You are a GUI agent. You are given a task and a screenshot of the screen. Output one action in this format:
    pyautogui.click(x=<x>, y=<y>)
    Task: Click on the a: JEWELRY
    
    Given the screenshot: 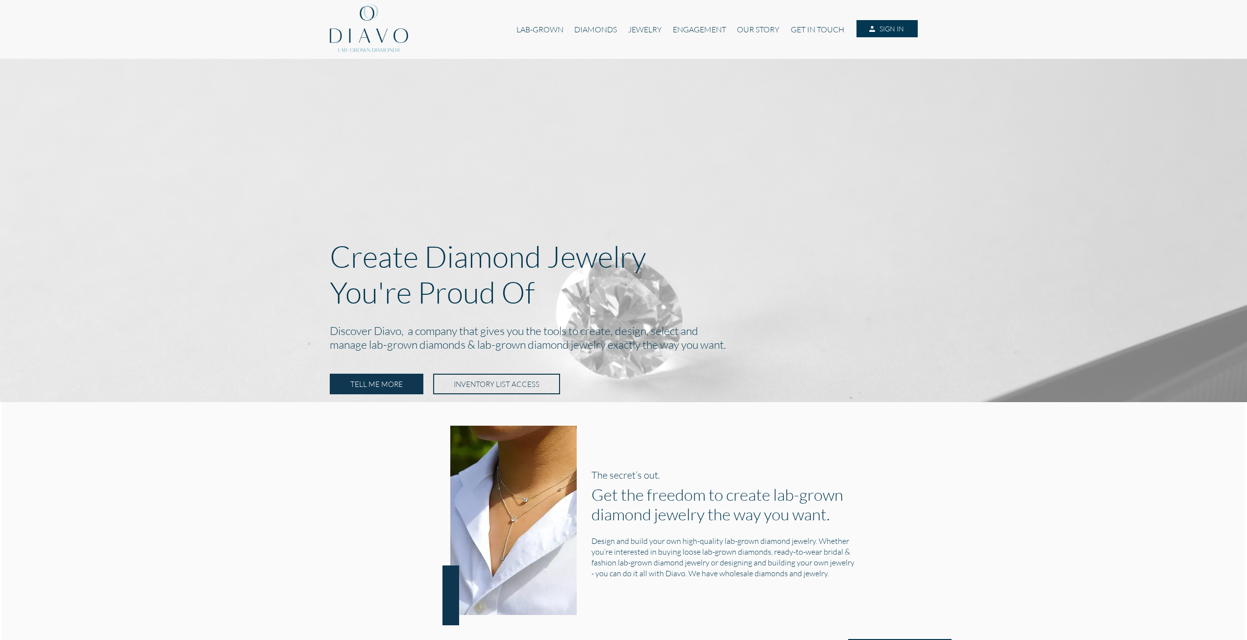 What is the action you would take?
    pyautogui.click(x=645, y=29)
    